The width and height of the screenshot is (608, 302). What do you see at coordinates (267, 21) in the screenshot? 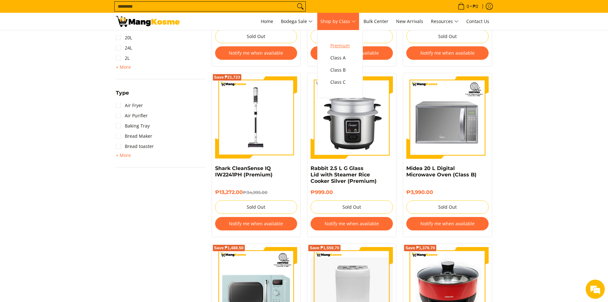
I see `a: Home` at bounding box center [267, 21].